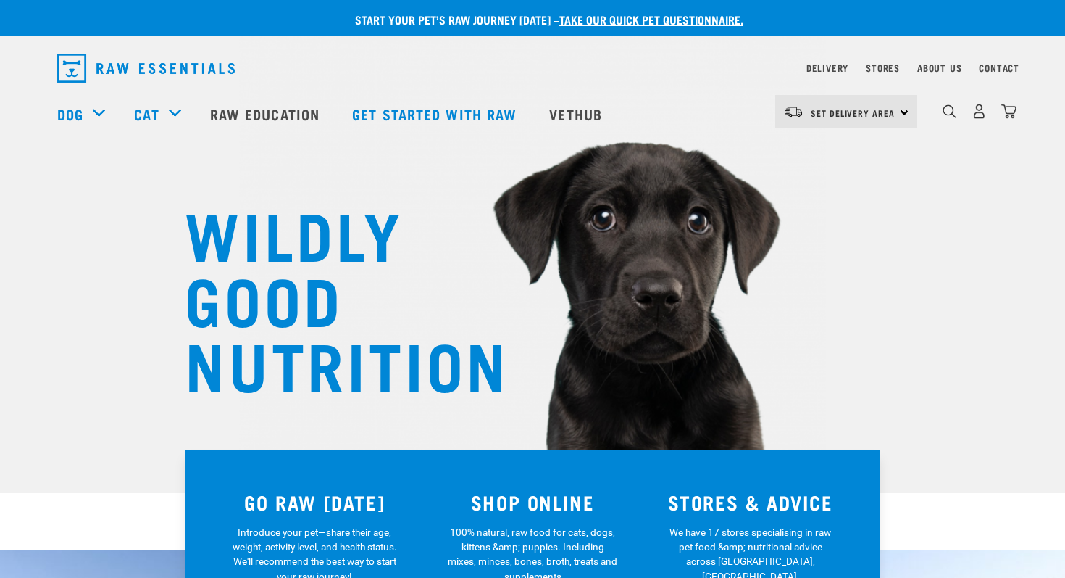 This screenshot has width=1065, height=578. What do you see at coordinates (533, 502) in the screenshot?
I see `h3: SHOP ONLINE` at bounding box center [533, 502].